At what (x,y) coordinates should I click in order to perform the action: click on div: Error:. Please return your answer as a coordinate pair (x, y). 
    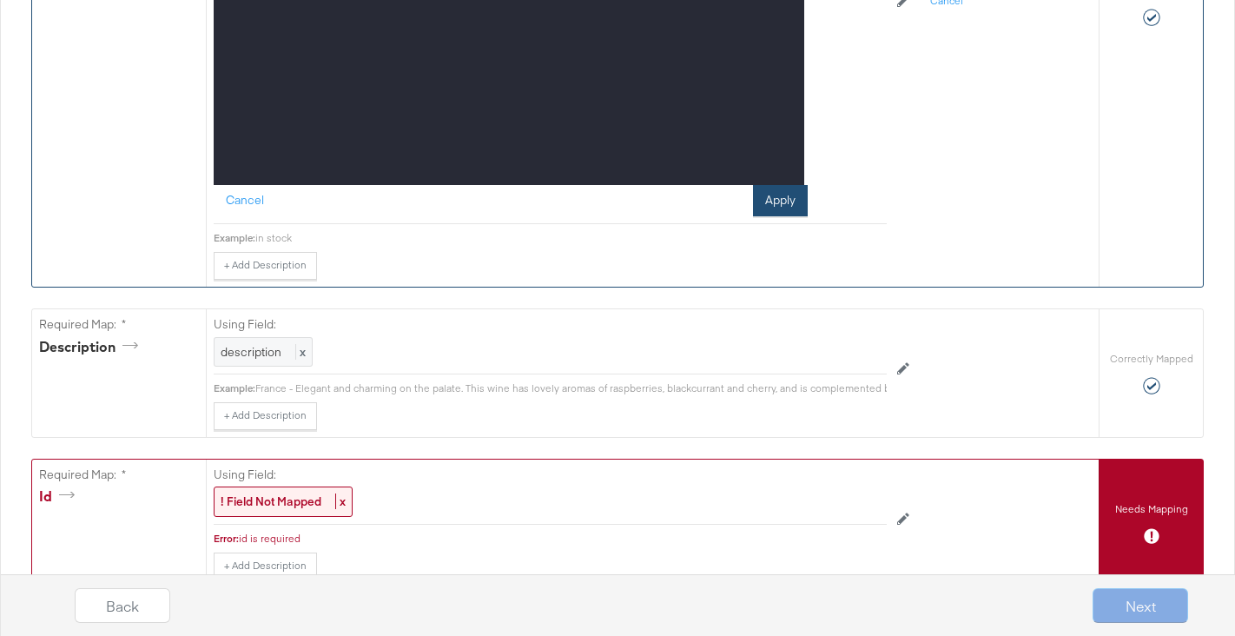
    Looking at the image, I should click on (226, 538).